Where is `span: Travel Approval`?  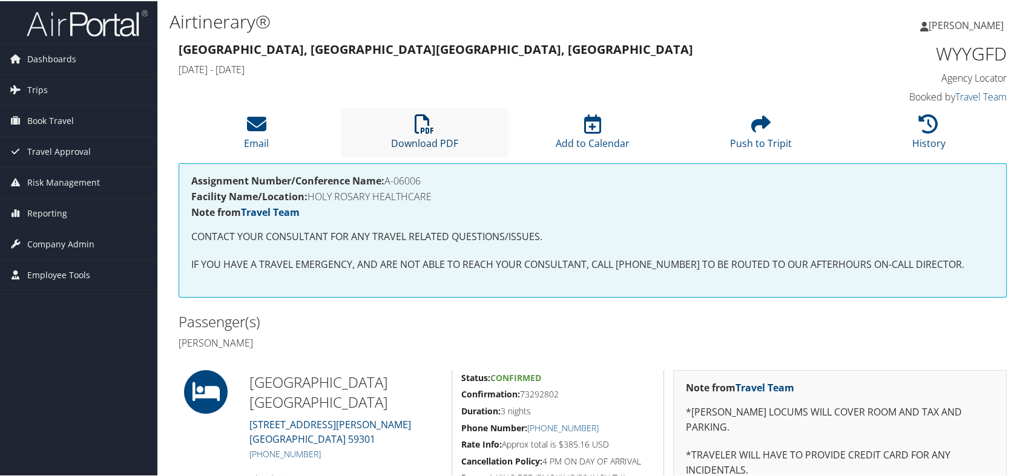
span: Travel Approval is located at coordinates (59, 151).